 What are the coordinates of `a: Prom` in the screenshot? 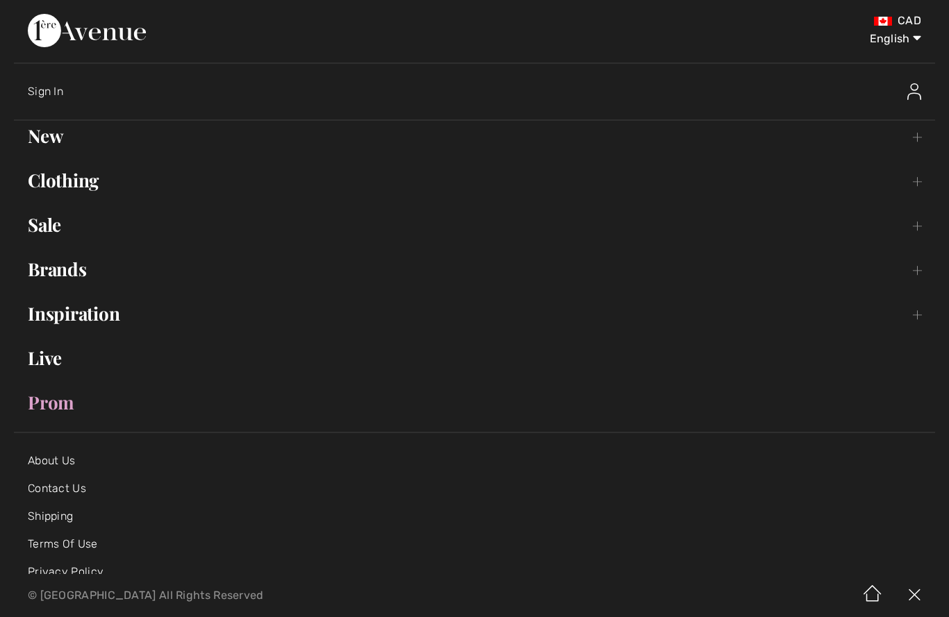 It's located at (474, 403).